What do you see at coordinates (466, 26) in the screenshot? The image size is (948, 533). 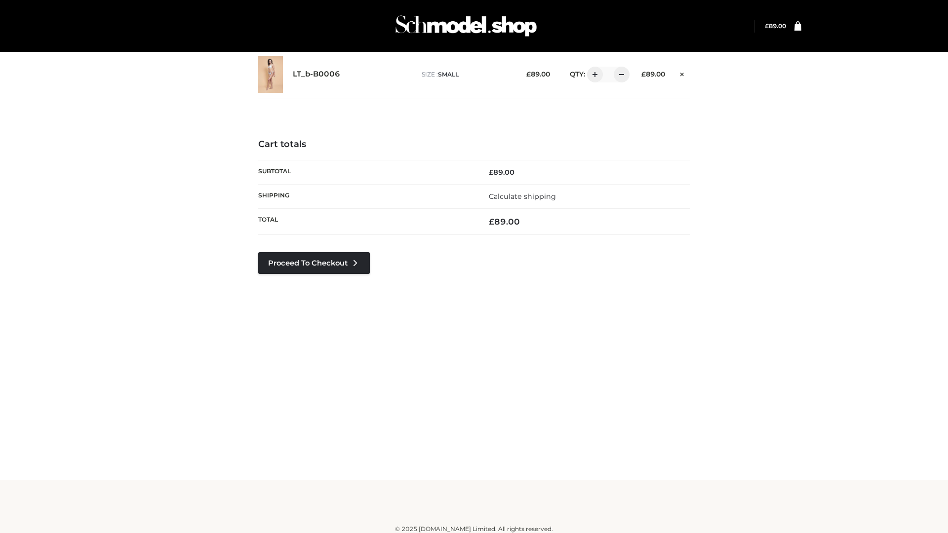 I see `img: Schmodel Admin 964` at bounding box center [466, 26].